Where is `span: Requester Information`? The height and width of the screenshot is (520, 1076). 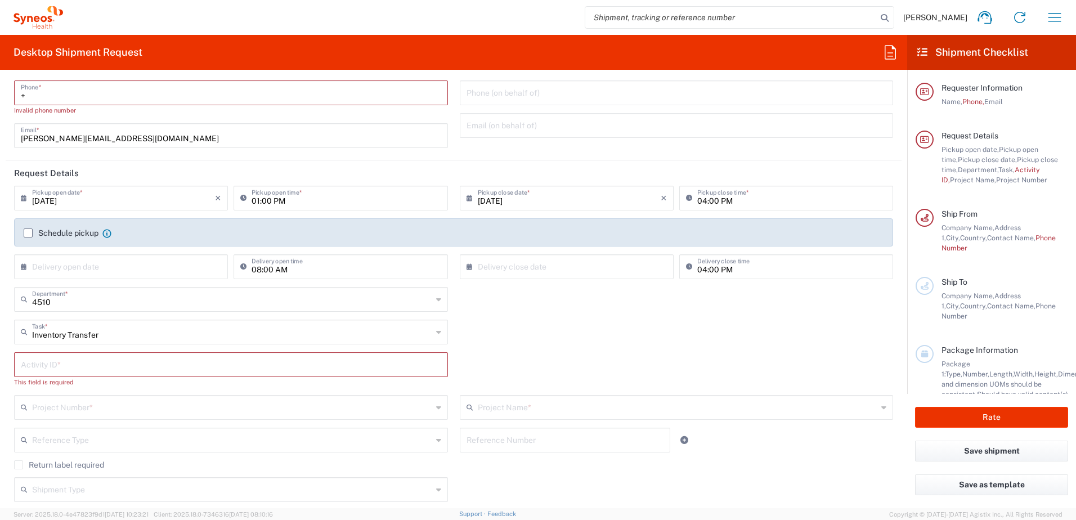
span: Requester Information is located at coordinates (982, 88).